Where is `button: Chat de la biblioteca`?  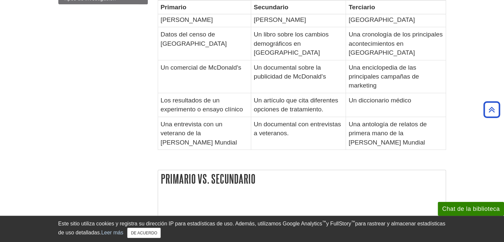 button: Chat de la biblioteca is located at coordinates (471, 209).